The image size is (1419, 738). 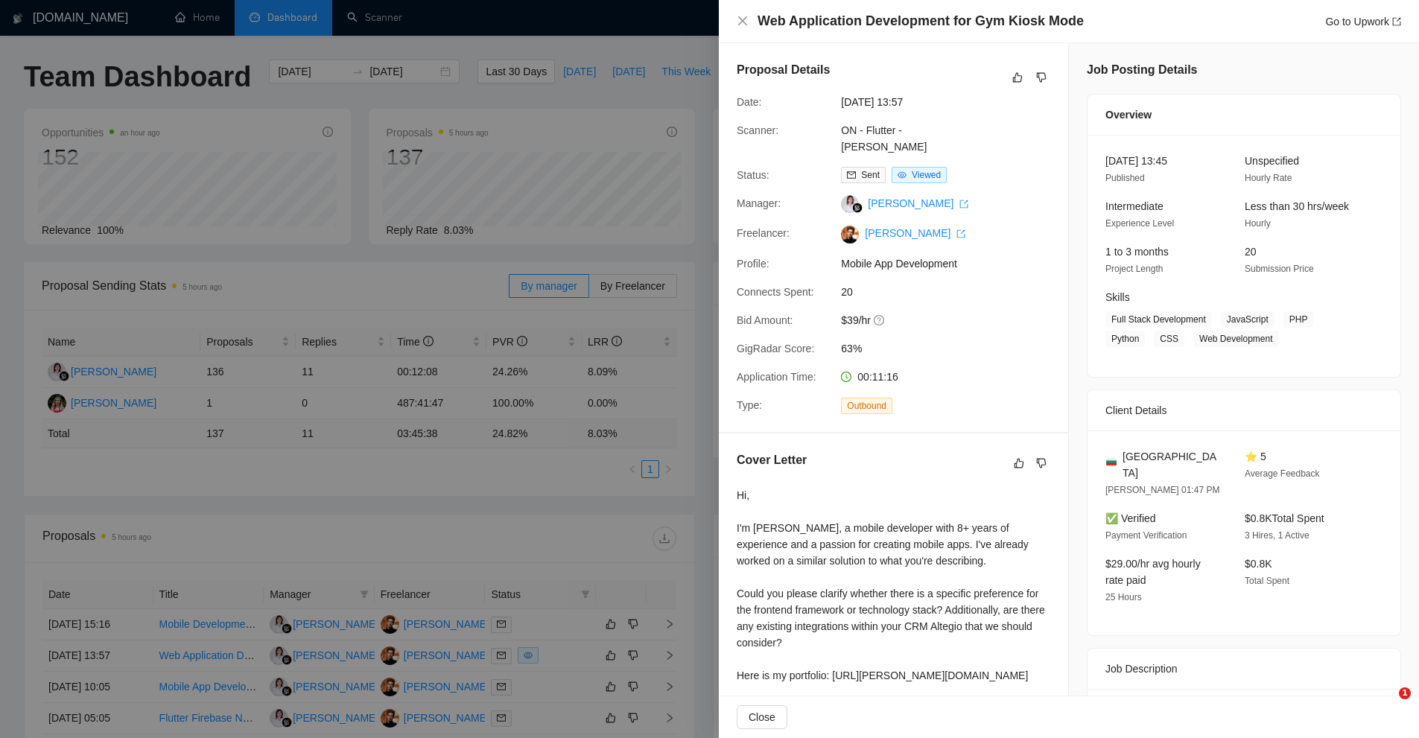 I want to click on span: CSS, so click(x=1169, y=339).